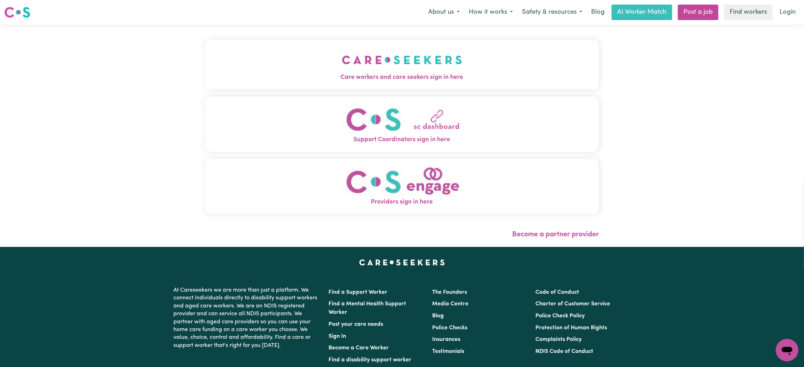 This screenshot has height=367, width=804. What do you see at coordinates (402, 202) in the screenshot?
I see `span: Providers sign in here` at bounding box center [402, 202].